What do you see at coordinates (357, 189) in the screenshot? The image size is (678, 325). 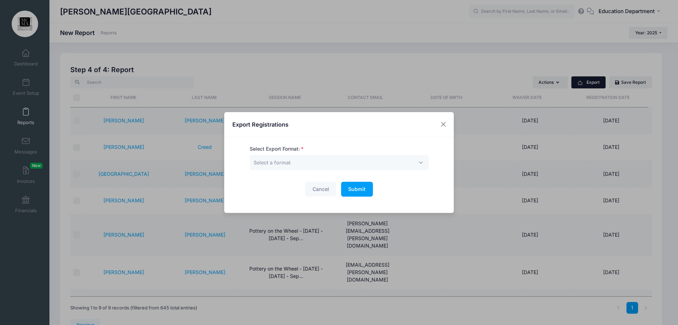 I see `button: Submit` at bounding box center [357, 189].